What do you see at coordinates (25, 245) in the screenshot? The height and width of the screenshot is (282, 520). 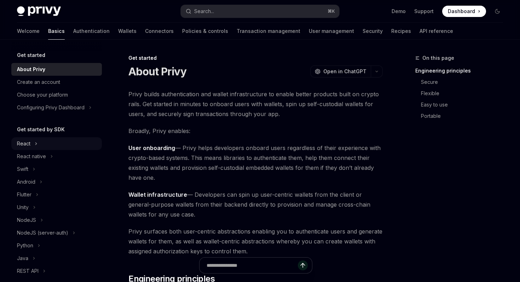 I see `div: Python` at bounding box center [25, 245].